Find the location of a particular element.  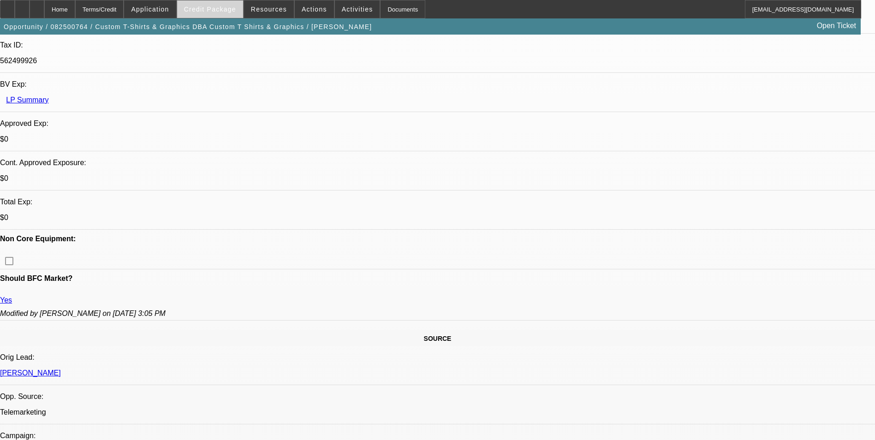

button: Resources is located at coordinates (269, 9).